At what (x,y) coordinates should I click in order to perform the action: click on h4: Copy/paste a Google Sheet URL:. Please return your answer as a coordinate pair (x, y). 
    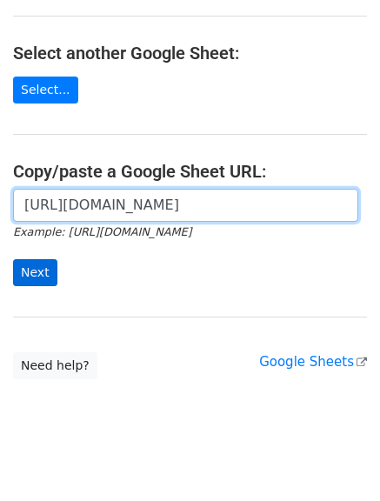
    Looking at the image, I should click on (190, 171).